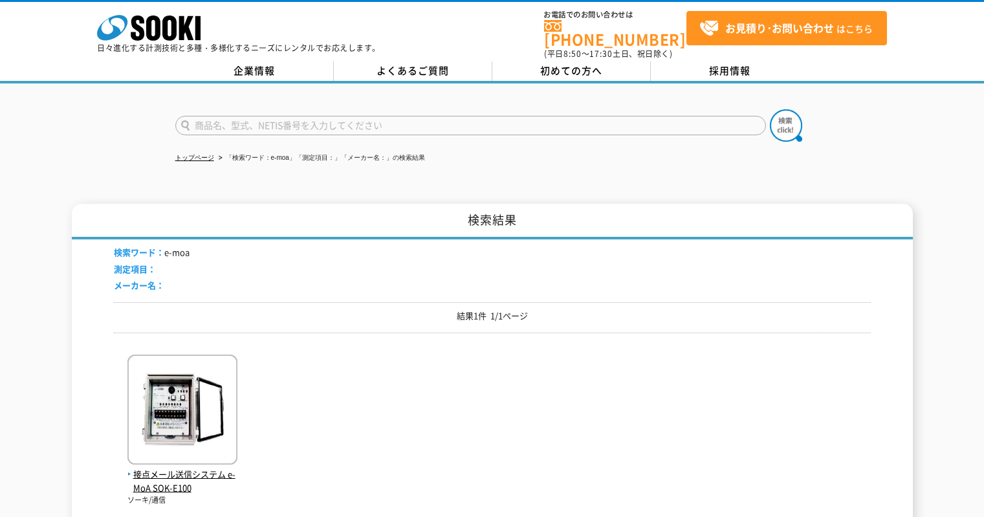 Image resolution: width=984 pixels, height=517 pixels. I want to click on span: 17:30, so click(601, 54).